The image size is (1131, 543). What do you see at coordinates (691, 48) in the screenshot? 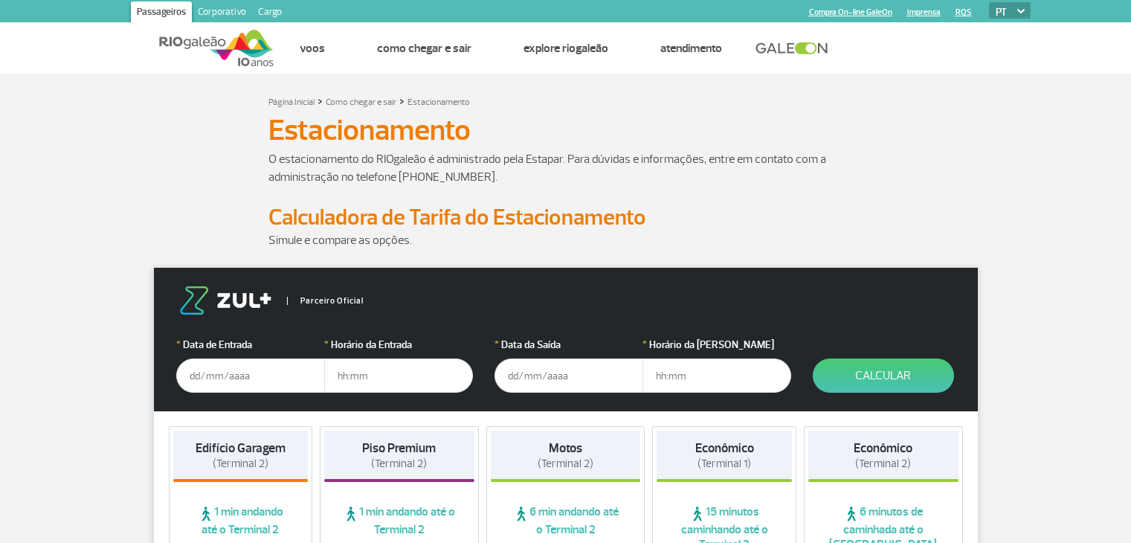
I see `a: Atendimento` at bounding box center [691, 48].